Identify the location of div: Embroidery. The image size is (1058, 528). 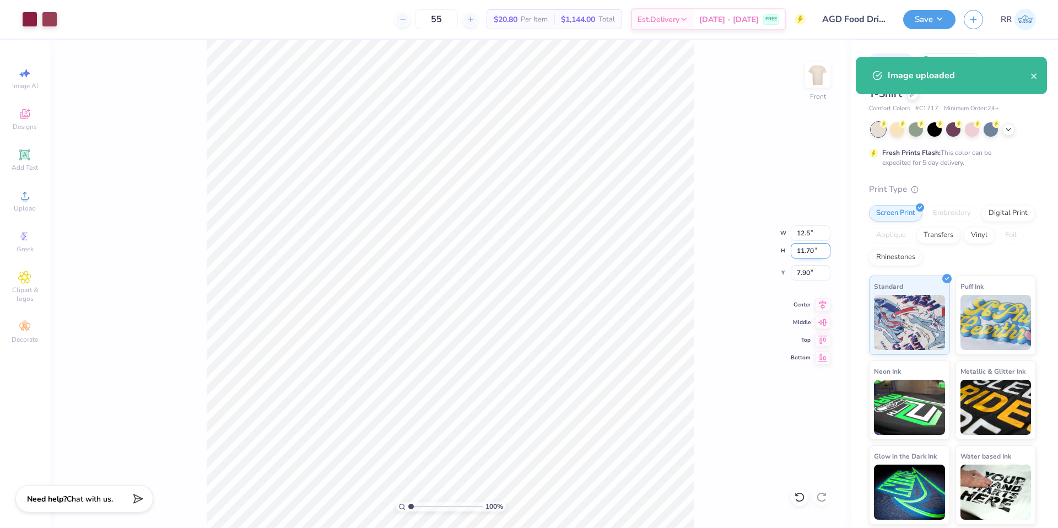
(952, 213).